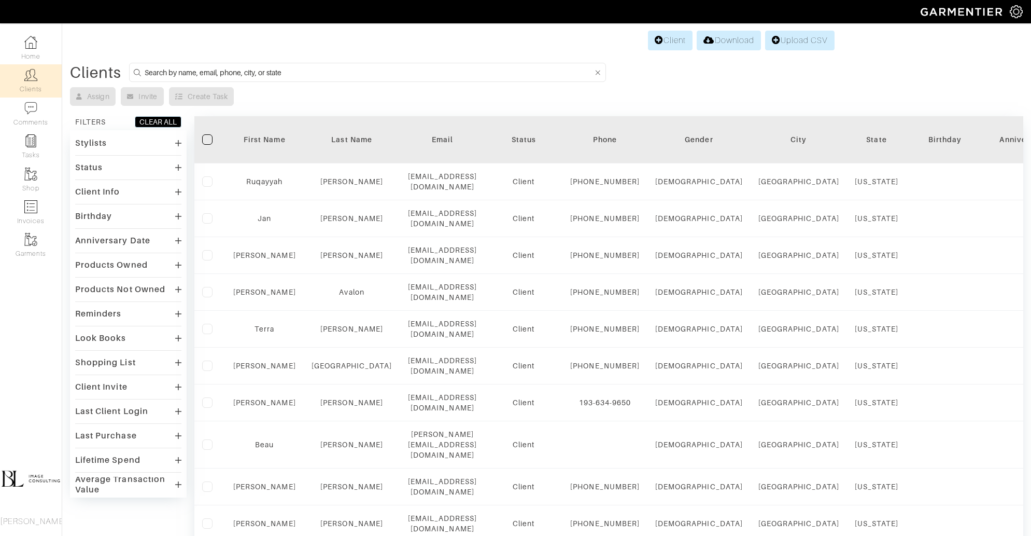 Image resolution: width=1031 pixels, height=536 pixels. What do you see at coordinates (352, 139) in the screenshot?
I see `div: Last Name` at bounding box center [352, 139].